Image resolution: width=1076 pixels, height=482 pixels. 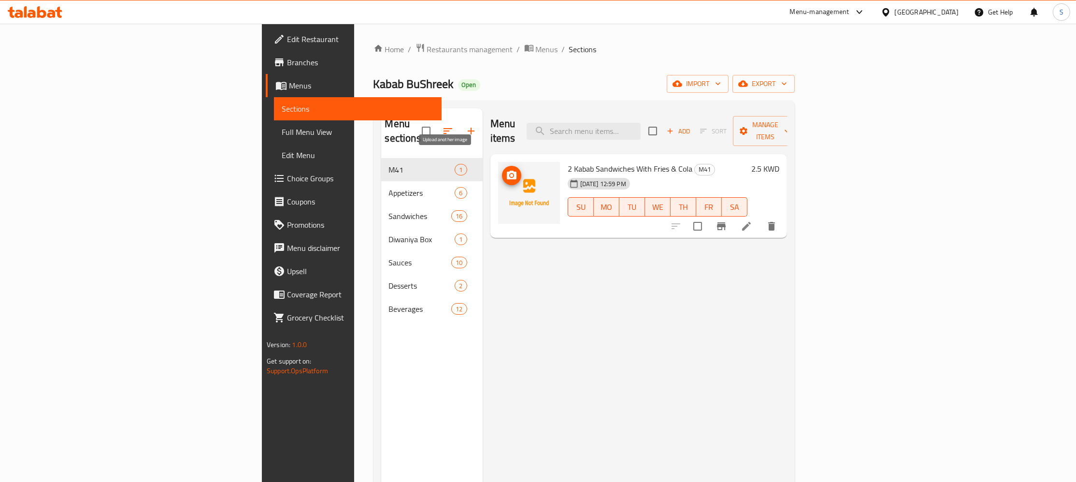 What do you see at coordinates (354, 62) in the screenshot?
I see `a: Branches` at bounding box center [354, 62].